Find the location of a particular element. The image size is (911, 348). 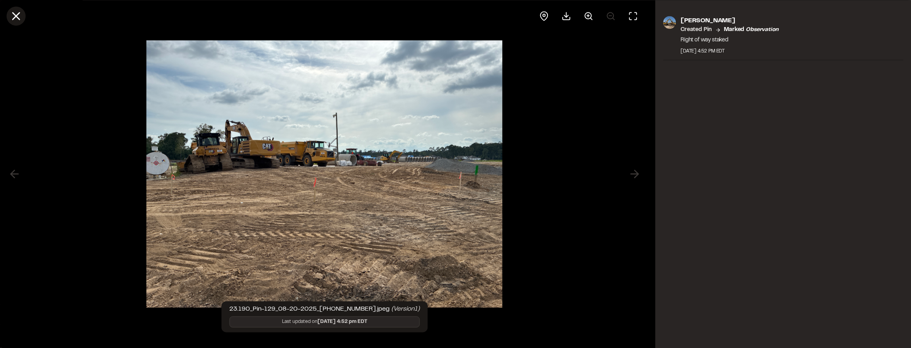

p: Created Pin is located at coordinates (696, 30).